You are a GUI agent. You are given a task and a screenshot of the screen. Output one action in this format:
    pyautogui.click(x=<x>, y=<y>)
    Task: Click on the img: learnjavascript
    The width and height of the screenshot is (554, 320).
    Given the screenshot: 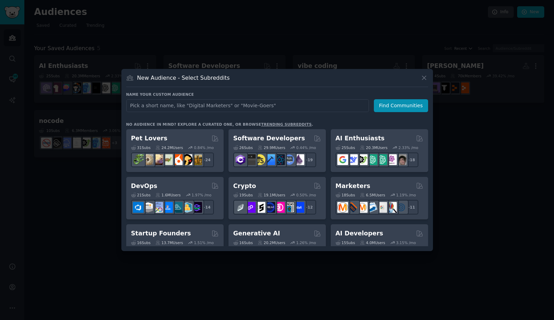 What is the action you would take?
    pyautogui.click(x=260, y=159)
    